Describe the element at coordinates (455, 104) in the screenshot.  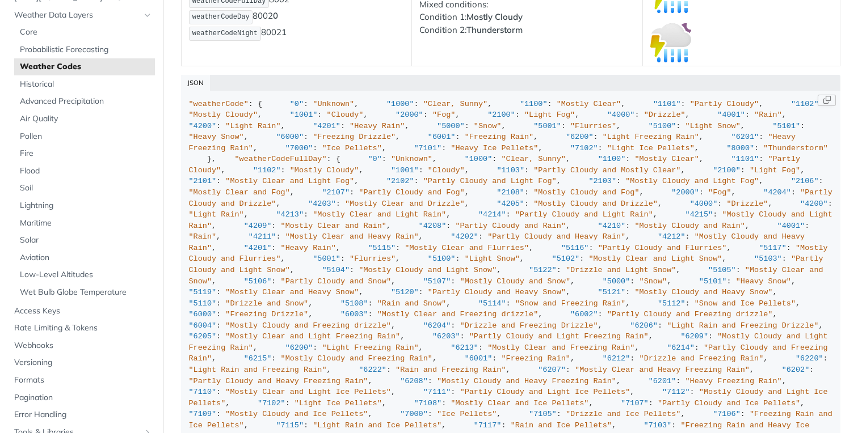
I see `span: "Clear, Sunny"` at that location.